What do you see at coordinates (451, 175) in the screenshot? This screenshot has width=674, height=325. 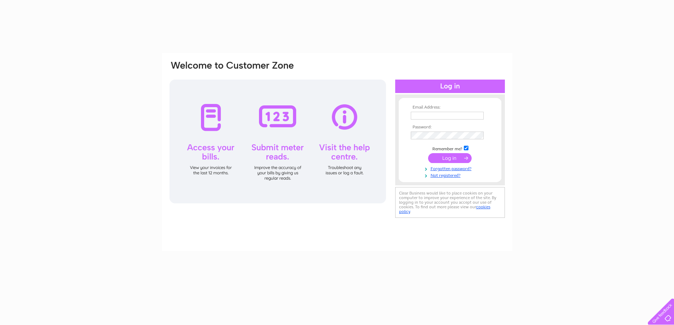 I see `a: Not registered?` at bounding box center [451, 175].